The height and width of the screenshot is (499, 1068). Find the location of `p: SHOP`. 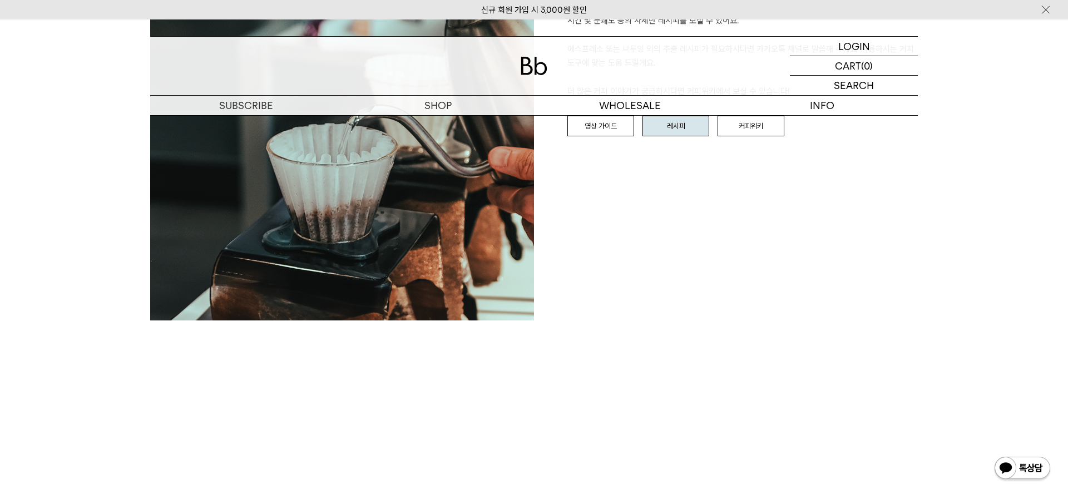

p: SHOP is located at coordinates (438, 105).